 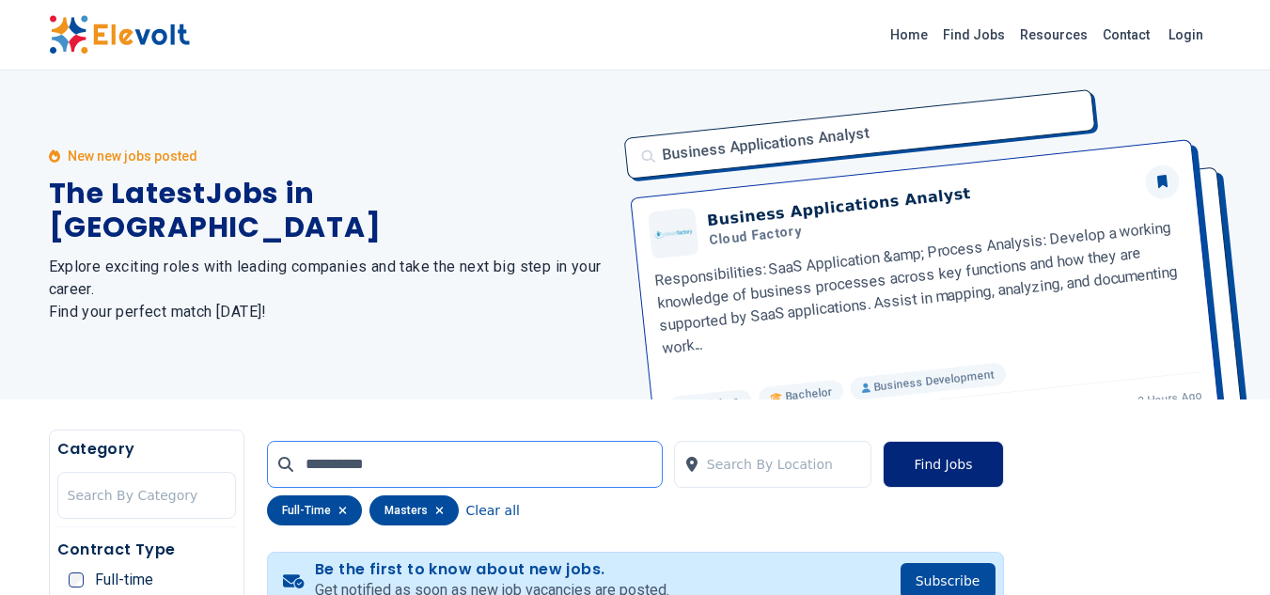 What do you see at coordinates (1223, 550) in the screenshot?
I see `div: Chat Widget` at bounding box center [1223, 550].